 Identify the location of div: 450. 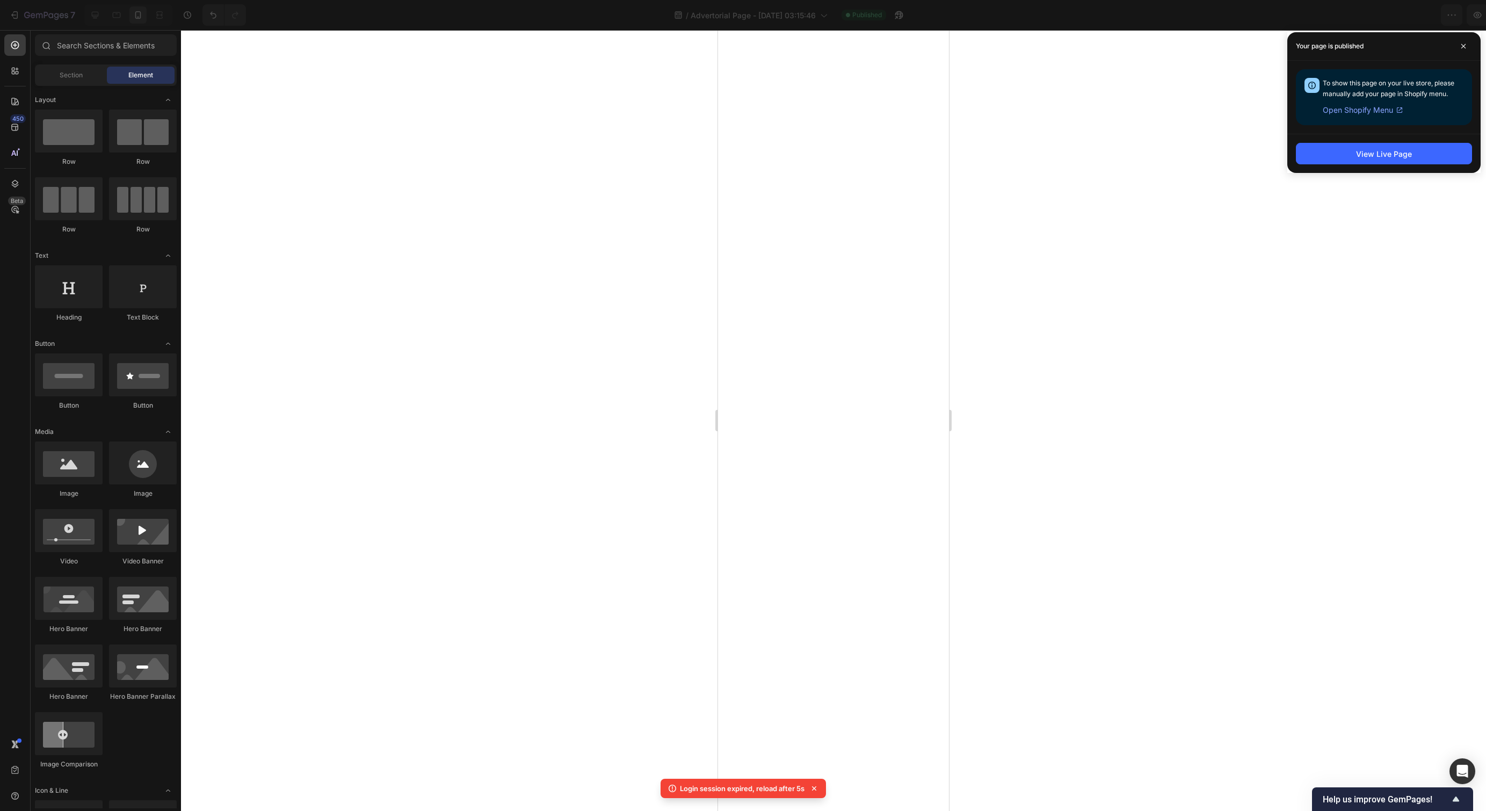
(18, 119).